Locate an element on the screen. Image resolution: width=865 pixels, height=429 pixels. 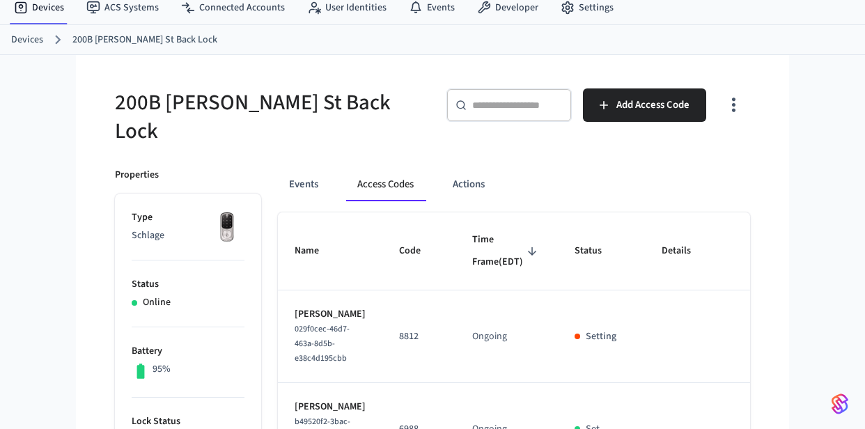
button: Access Codes is located at coordinates (385, 185).